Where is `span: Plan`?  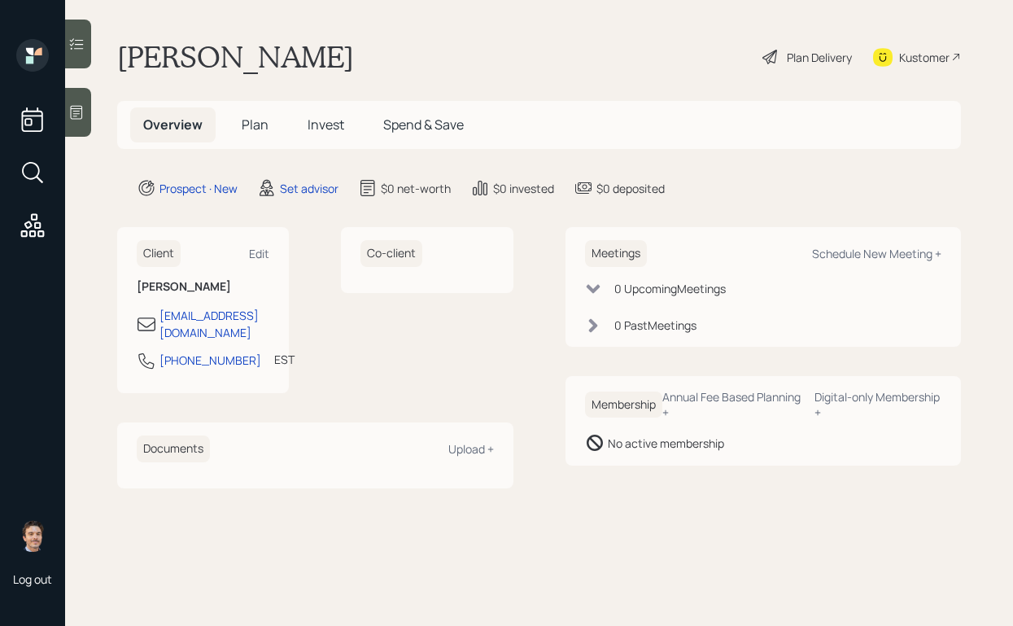 span: Plan is located at coordinates (255, 125).